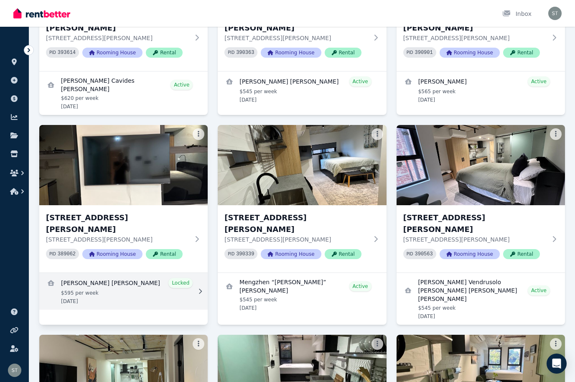  Describe the element at coordinates (66, 53) in the screenshot. I see `code: 393614` at that location.